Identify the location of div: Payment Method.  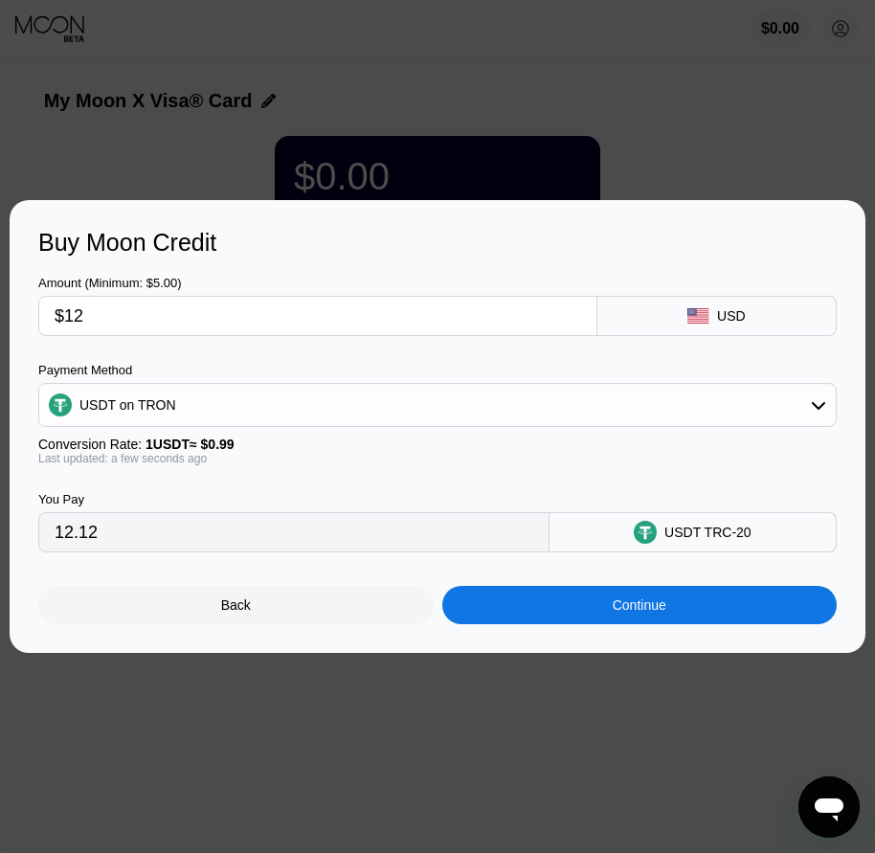
(437, 370).